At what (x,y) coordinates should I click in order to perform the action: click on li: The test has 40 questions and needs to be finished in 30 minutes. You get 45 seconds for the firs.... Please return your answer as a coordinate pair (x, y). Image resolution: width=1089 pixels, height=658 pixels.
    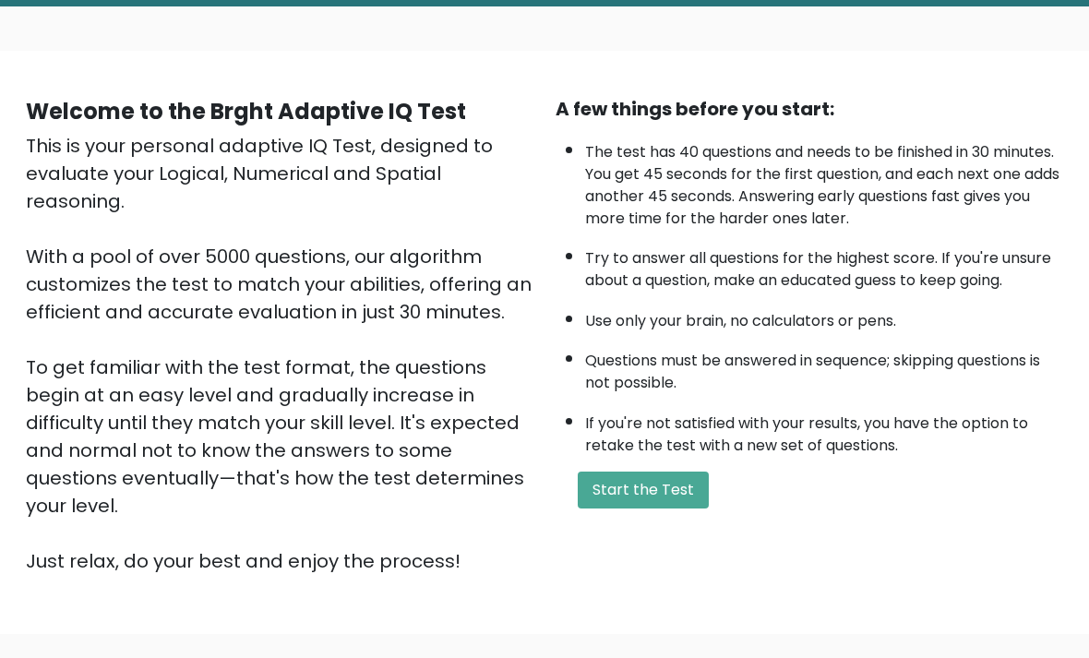
    Looking at the image, I should click on (824, 181).